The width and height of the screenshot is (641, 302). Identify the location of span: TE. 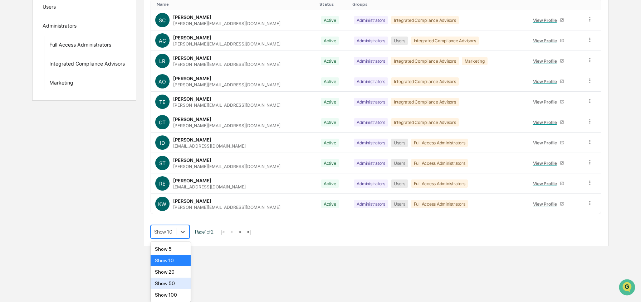
(162, 102).